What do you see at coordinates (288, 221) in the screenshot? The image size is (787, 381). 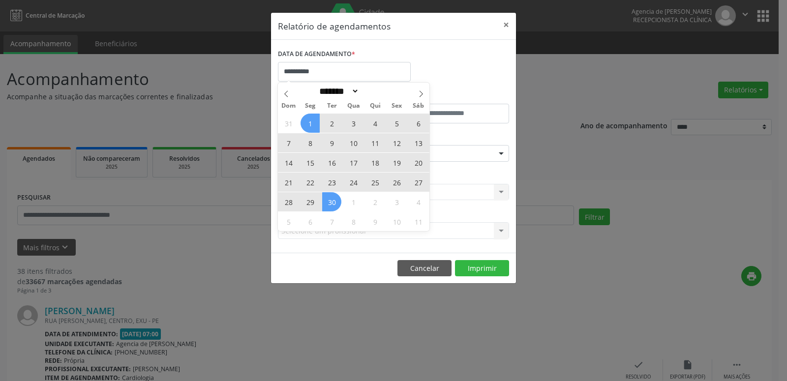 I see `span: Outubro 5, 2025` at bounding box center [288, 221].